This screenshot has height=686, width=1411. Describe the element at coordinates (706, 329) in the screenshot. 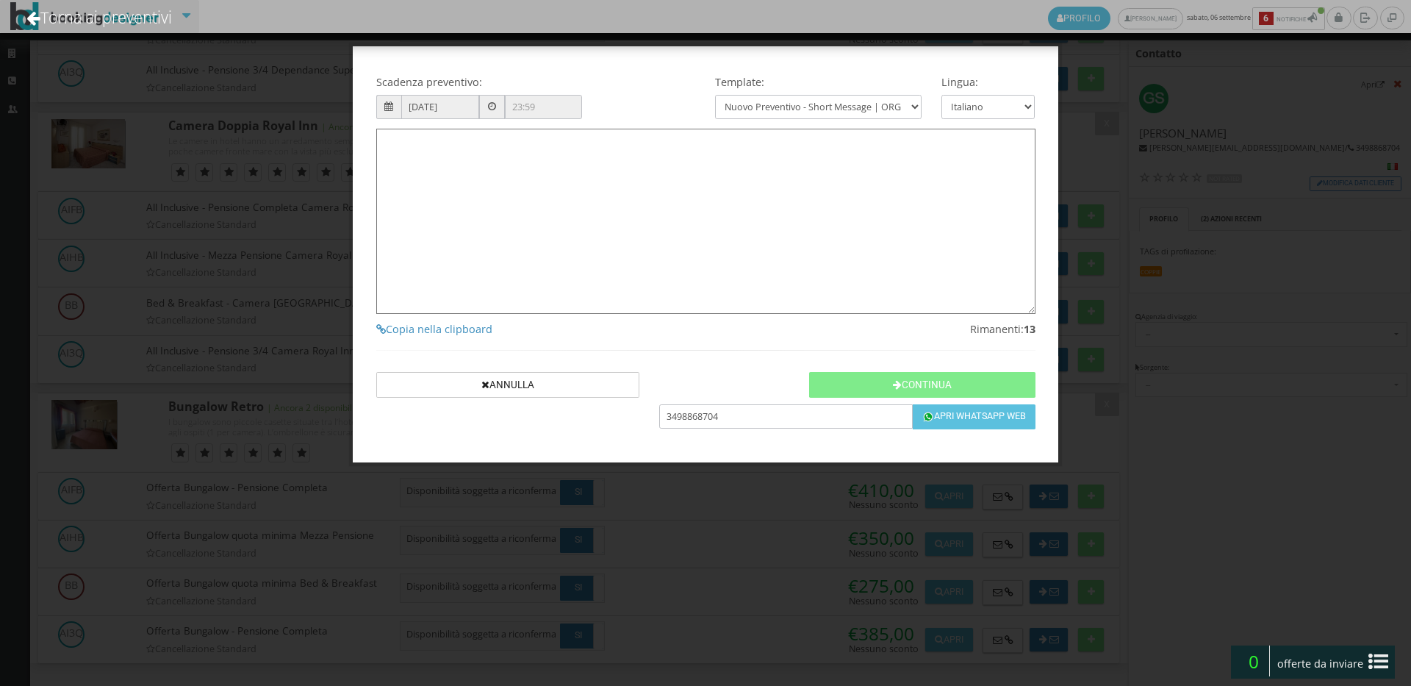

I see `h4: Copia nella clipboard` at that location.